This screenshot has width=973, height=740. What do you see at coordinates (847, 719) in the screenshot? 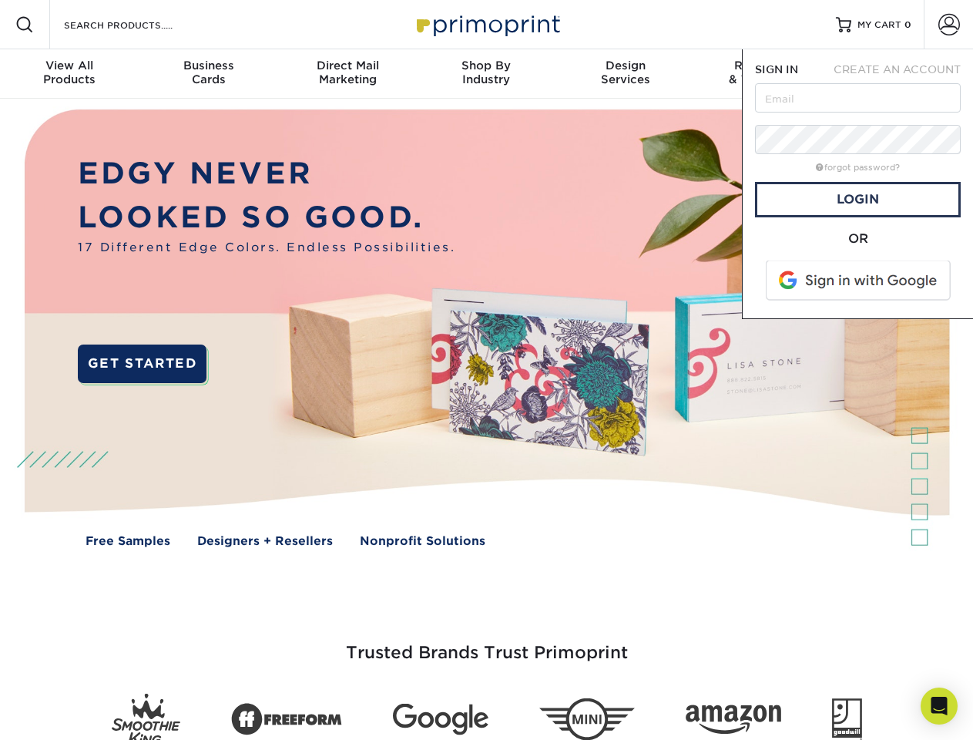
I see `img: Goodwill` at bounding box center [847, 719].